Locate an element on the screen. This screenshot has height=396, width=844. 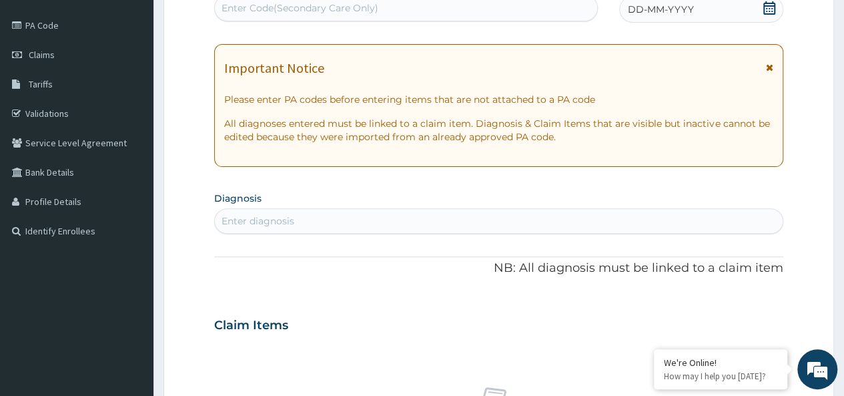
span: DD-MM-YYYY is located at coordinates (660, 9).